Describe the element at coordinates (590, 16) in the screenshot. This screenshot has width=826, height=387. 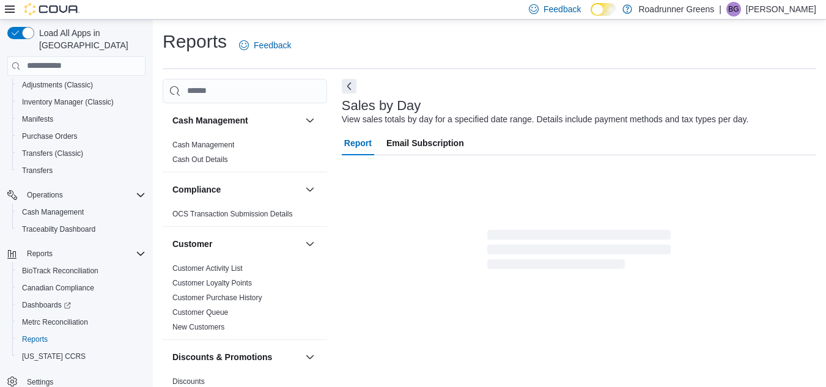
I see `span: Dark Mode` at that location.